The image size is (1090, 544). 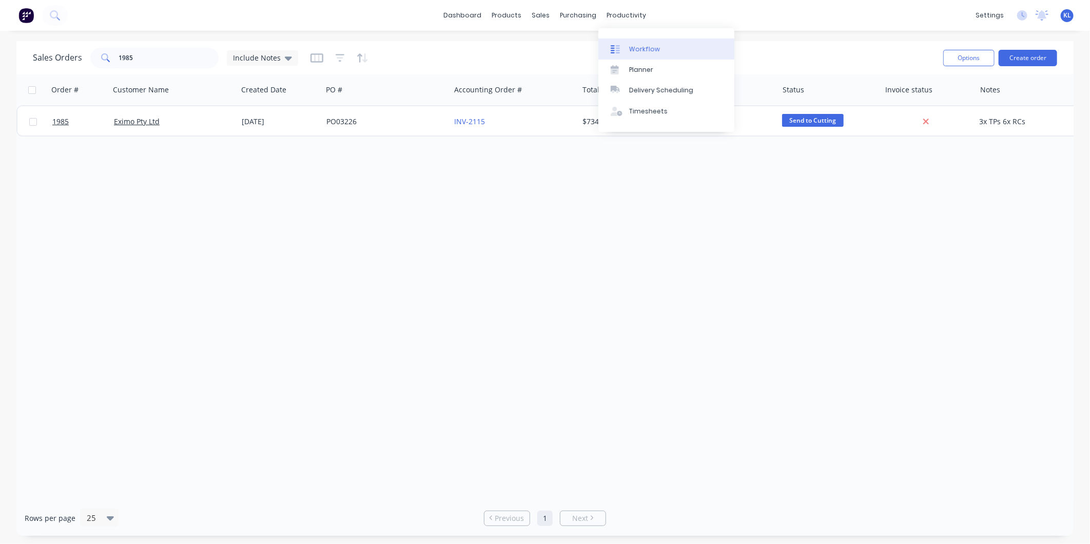 What do you see at coordinates (383, 122) in the screenshot?
I see `div: PO03226` at bounding box center [383, 122].